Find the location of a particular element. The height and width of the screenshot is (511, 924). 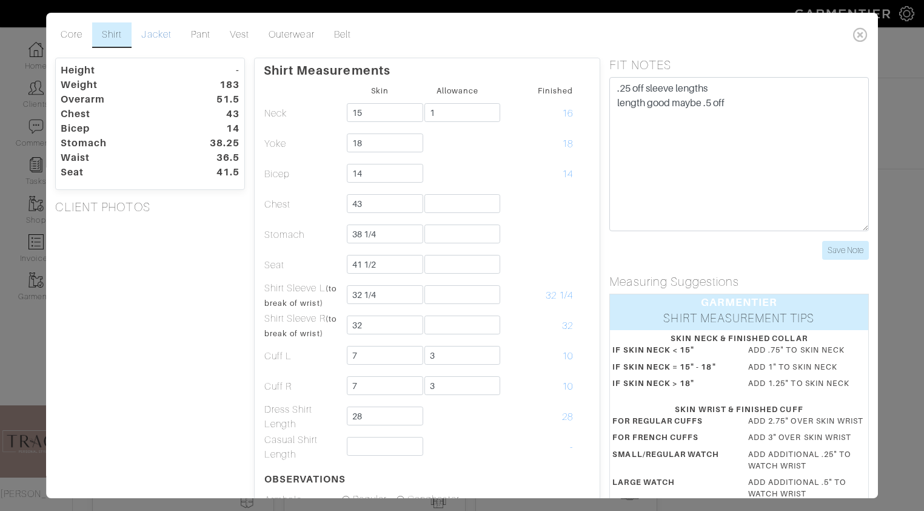

h5: FIT NOTES is located at coordinates (739, 65).